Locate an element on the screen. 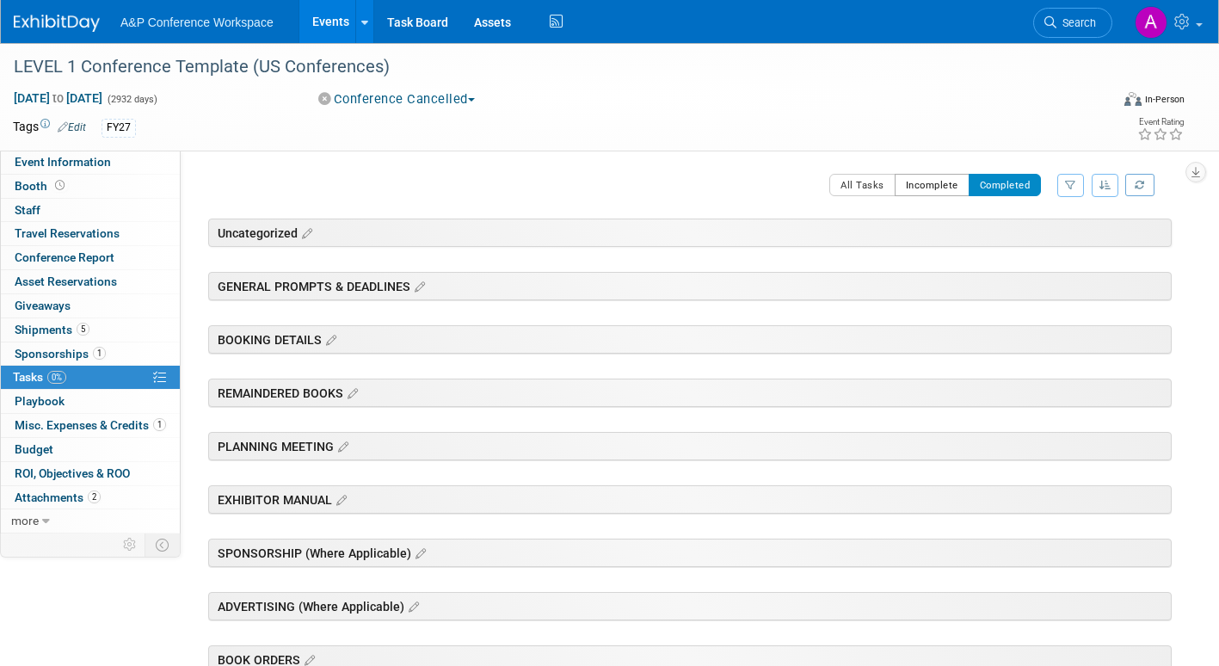  div: EXHIBITOR MANUAL is located at coordinates (690, 499).